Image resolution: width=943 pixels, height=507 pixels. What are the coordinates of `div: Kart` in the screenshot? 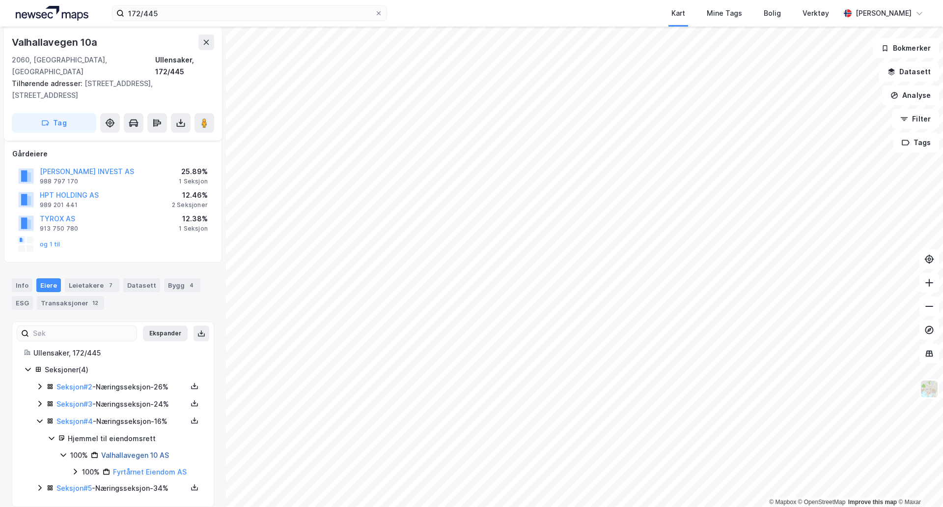 It's located at (679, 13).